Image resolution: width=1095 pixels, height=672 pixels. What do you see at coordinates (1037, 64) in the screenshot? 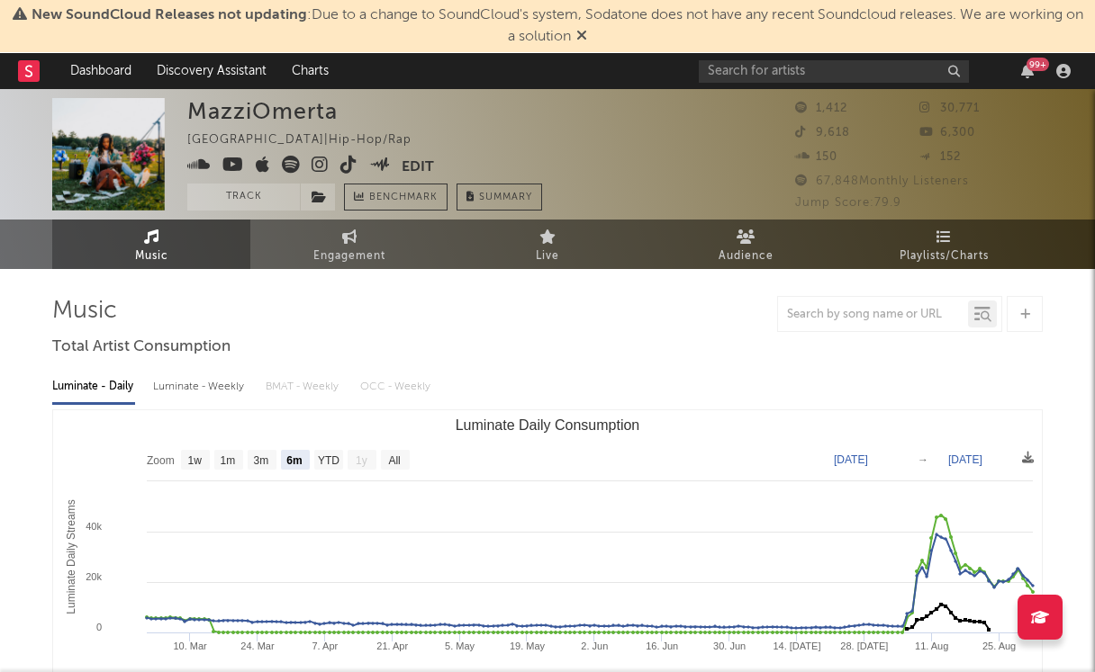
I see `div: 99 +` at bounding box center [1037, 64].